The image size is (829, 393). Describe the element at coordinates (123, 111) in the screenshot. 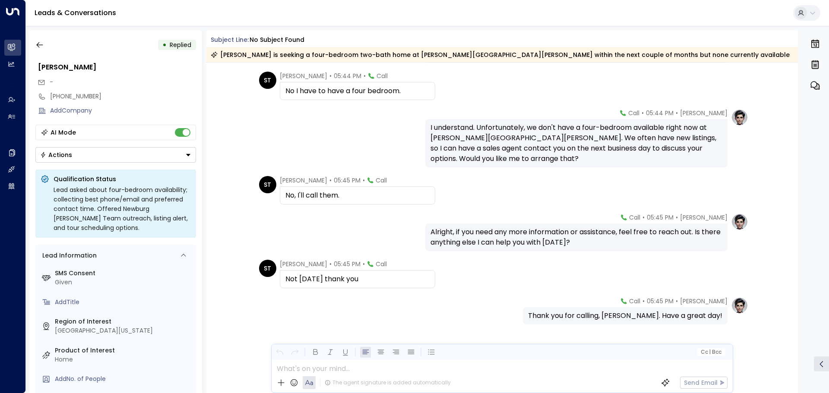

I see `div: AddCompany` at that location.